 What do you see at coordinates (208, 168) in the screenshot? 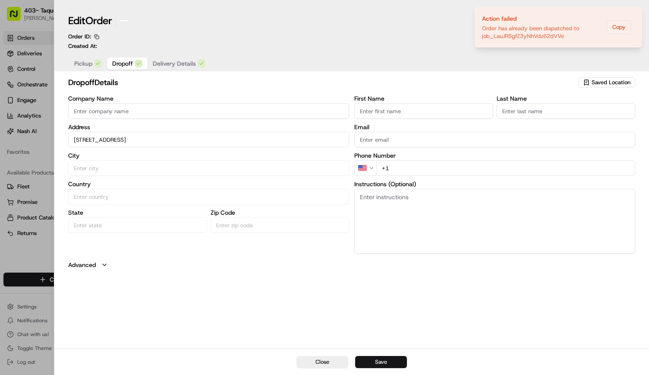
I see `input: Enter city` at bounding box center [208, 168].